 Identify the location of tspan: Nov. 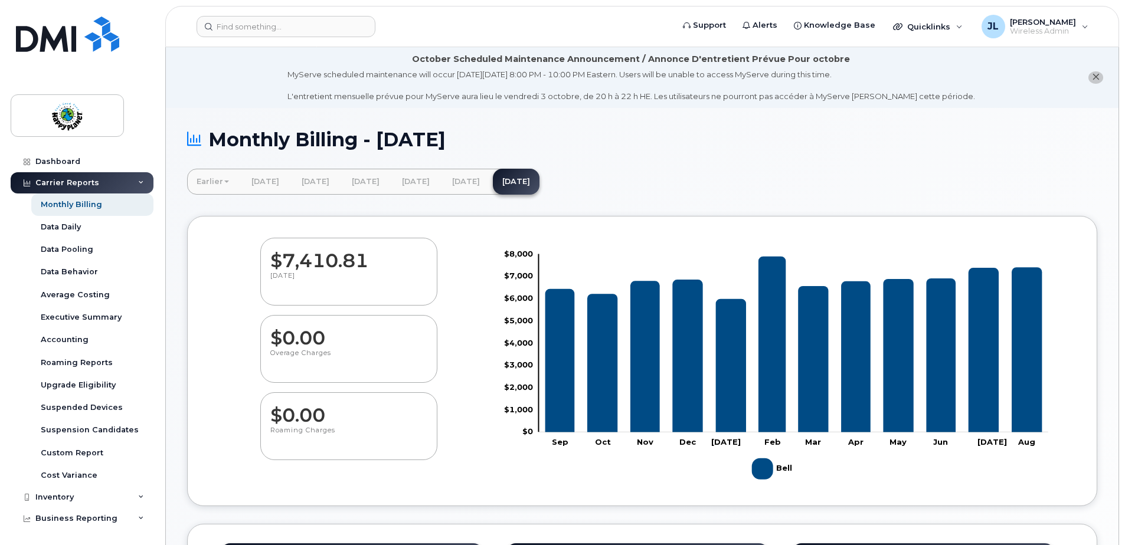
(645, 443).